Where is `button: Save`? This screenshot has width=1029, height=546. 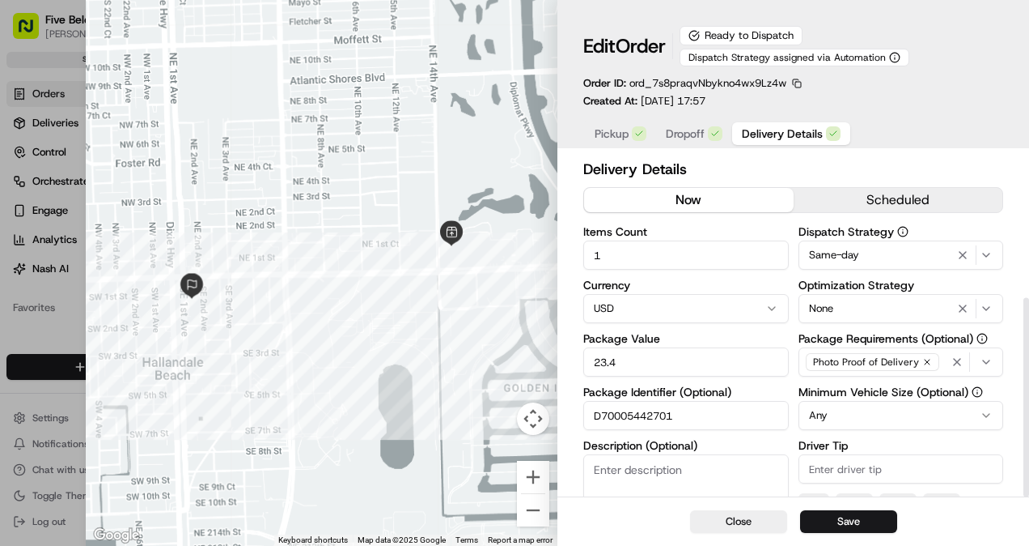 button: Save is located at coordinates (849, 521).